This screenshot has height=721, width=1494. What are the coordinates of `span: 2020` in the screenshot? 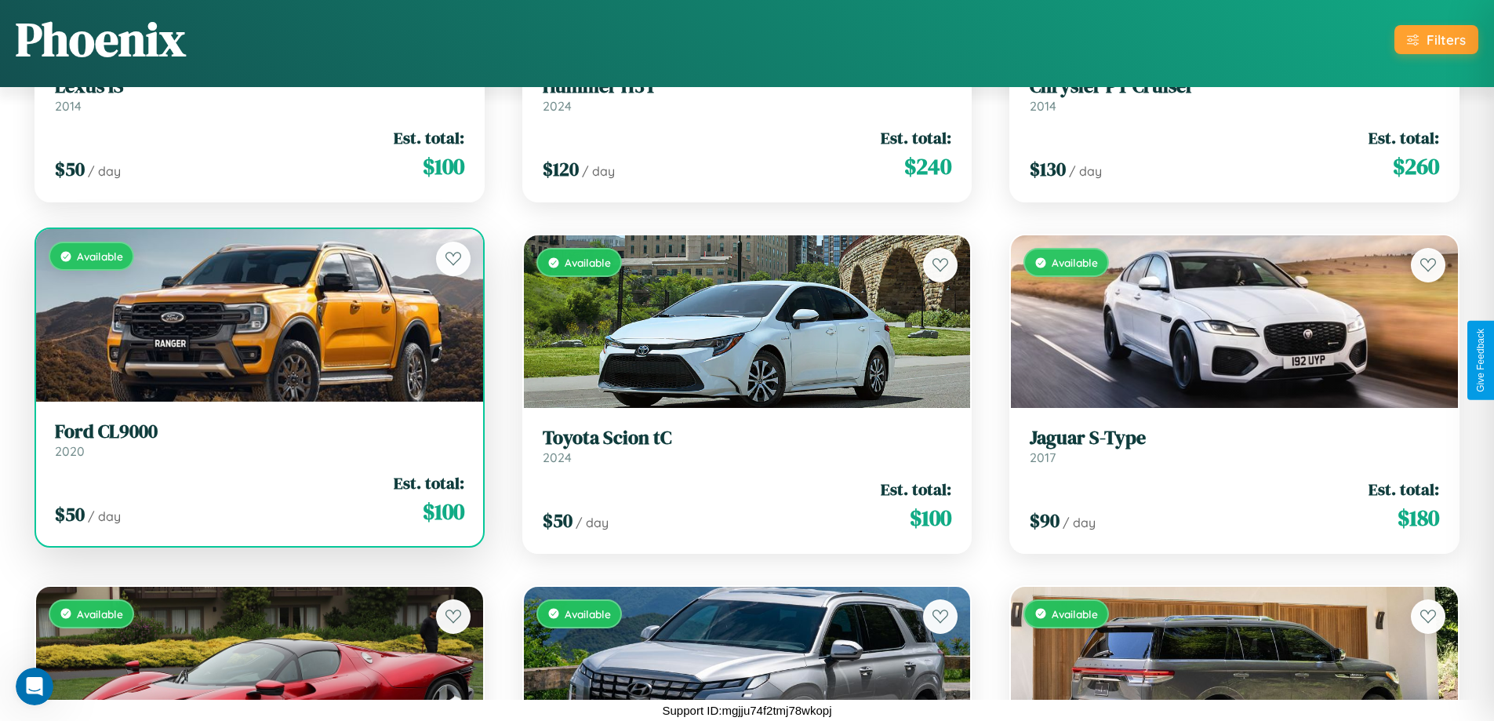 It's located at (70, 451).